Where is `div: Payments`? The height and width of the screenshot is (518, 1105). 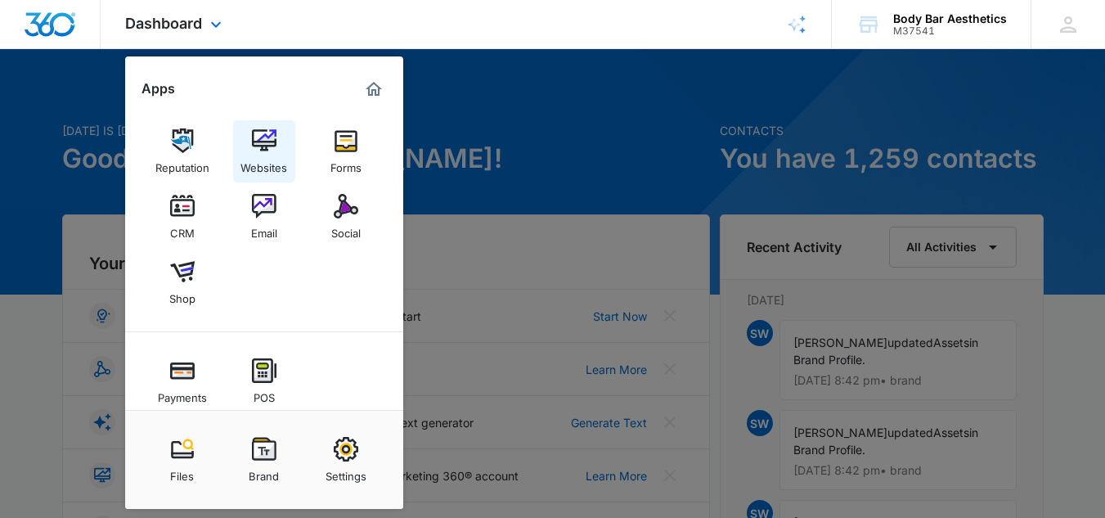
div: Payments is located at coordinates (182, 393).